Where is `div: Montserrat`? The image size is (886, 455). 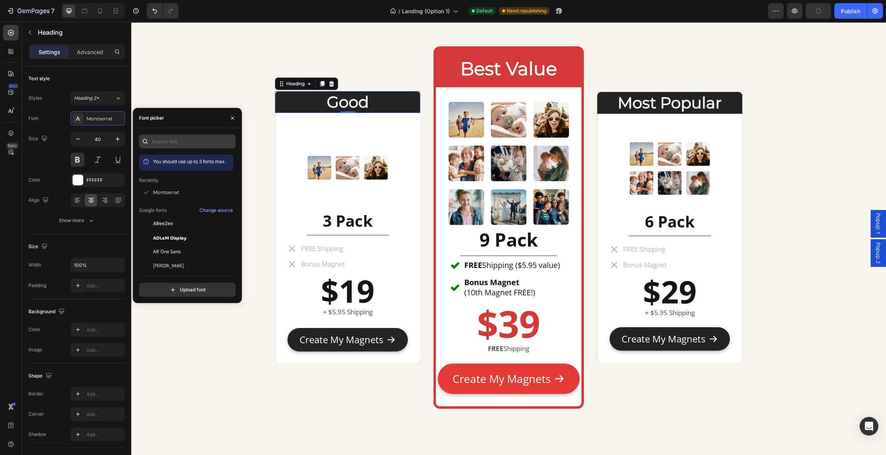 div: Montserrat is located at coordinates (105, 119).